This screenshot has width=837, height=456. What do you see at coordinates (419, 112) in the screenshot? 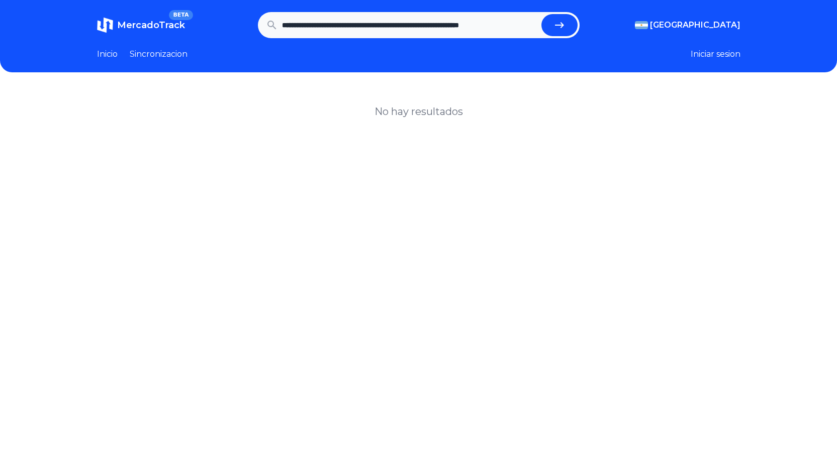
I see `h1: No hay resultados` at bounding box center [419, 112].